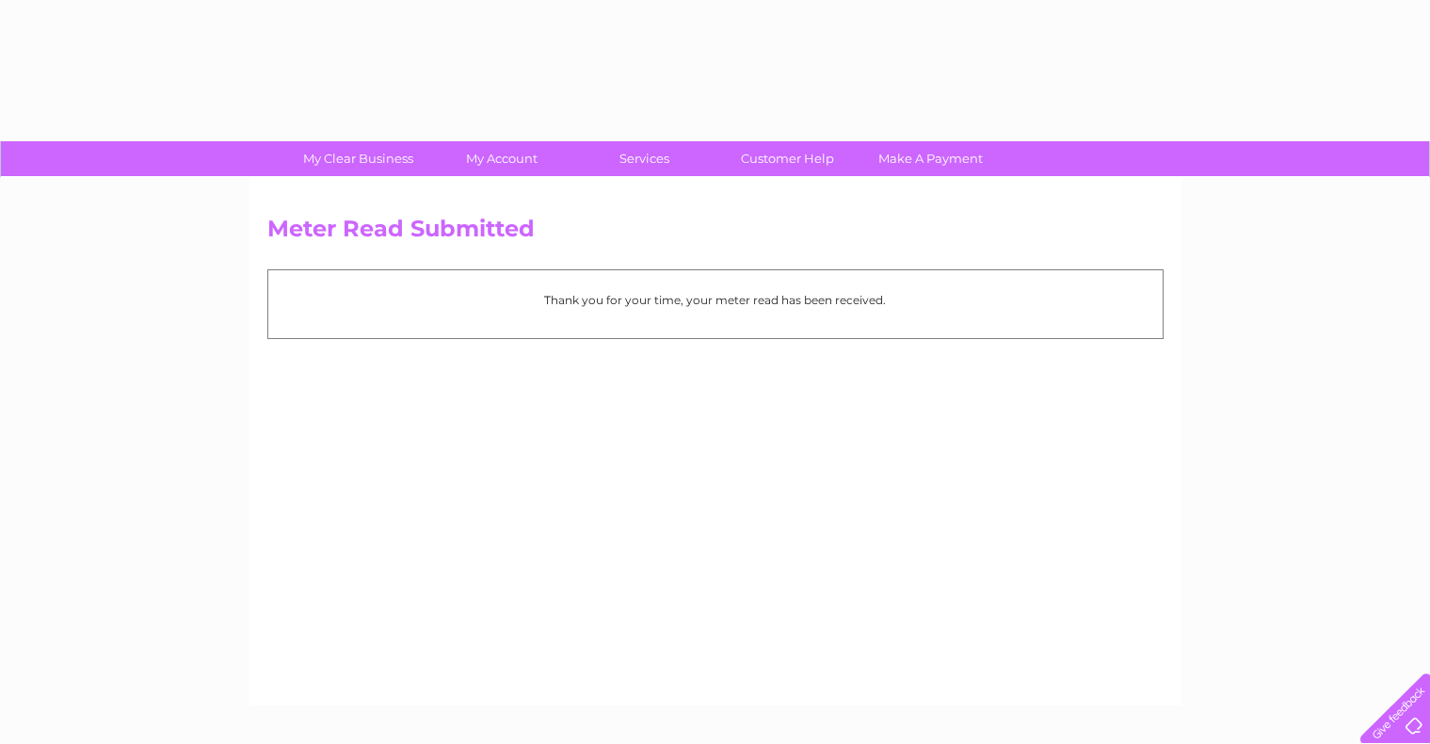  I want to click on a: My Account, so click(501, 158).